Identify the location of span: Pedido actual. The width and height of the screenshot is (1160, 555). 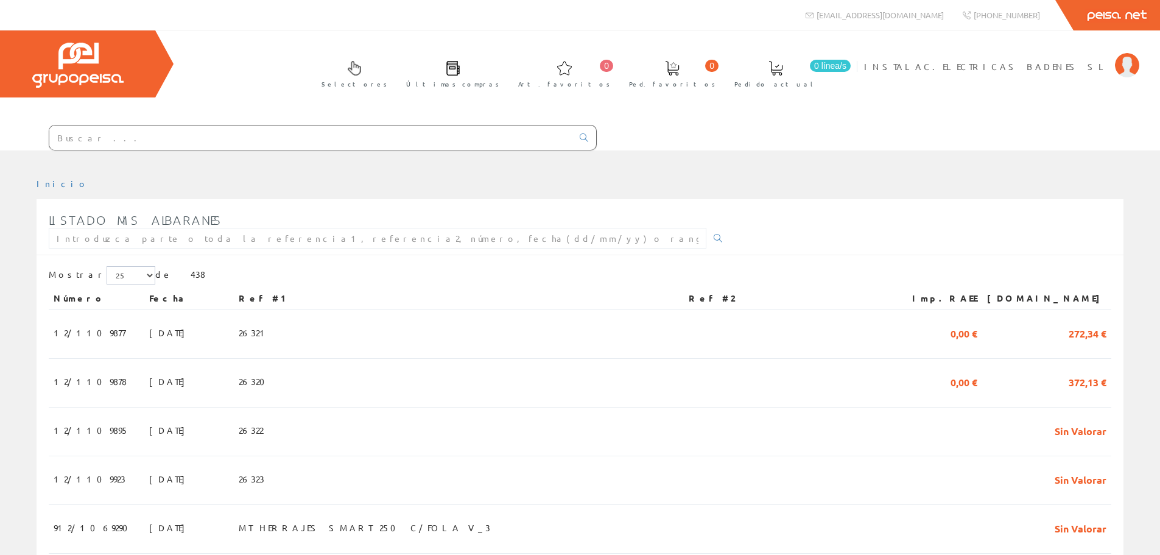
(776, 84).